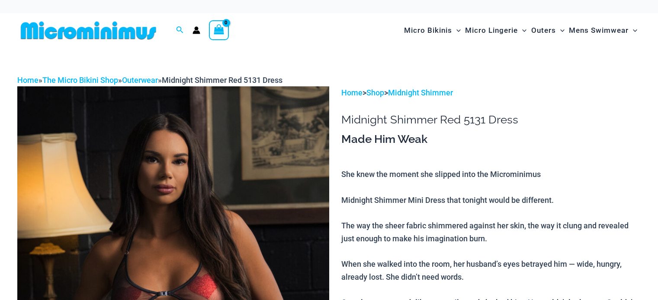 This screenshot has height=300, width=658. Describe the element at coordinates (495, 30) in the screenshot. I see `a: Micro LingerieMenu ToggleMenu Toggle` at that location.